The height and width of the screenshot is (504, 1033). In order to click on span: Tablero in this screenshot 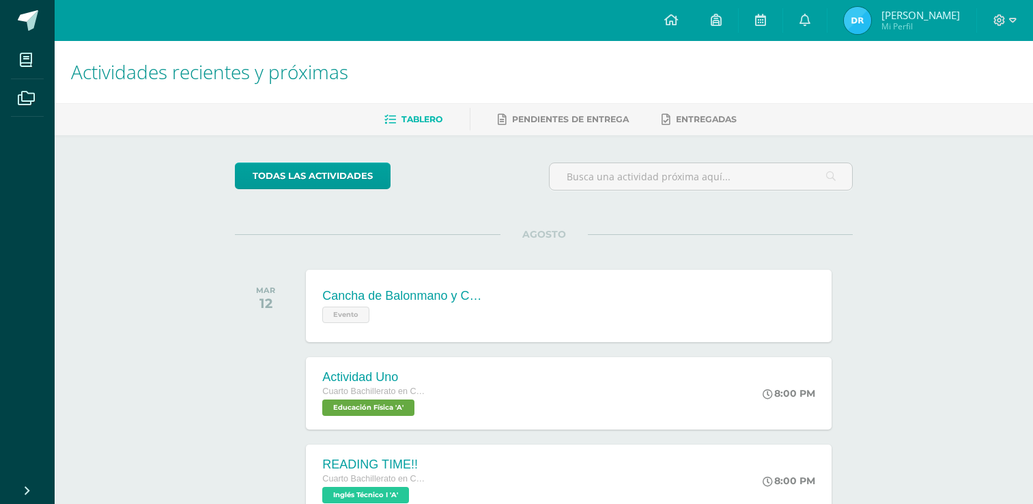, I will do `click(422, 119)`.